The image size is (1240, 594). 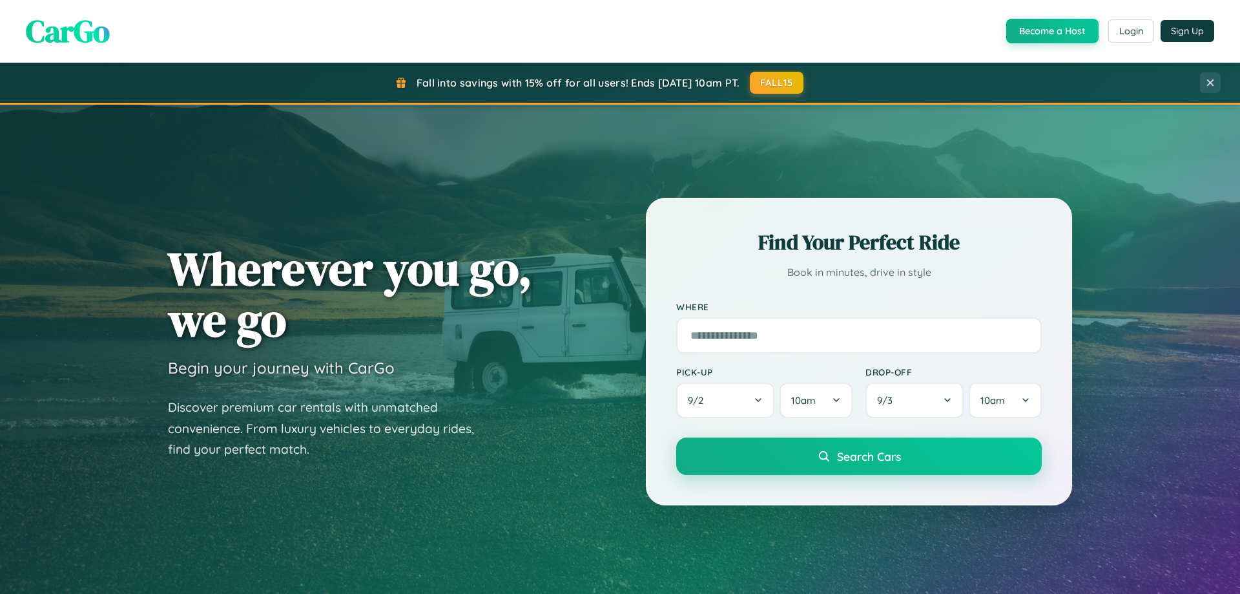 What do you see at coordinates (859, 306) in the screenshot?
I see `label: Where` at bounding box center [859, 306].